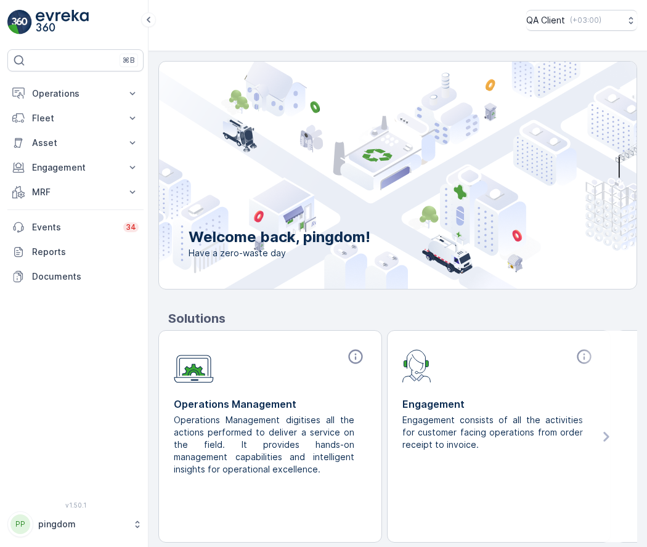 The height and width of the screenshot is (547, 647). What do you see at coordinates (20, 22) in the screenshot?
I see `img: logo` at bounding box center [20, 22].